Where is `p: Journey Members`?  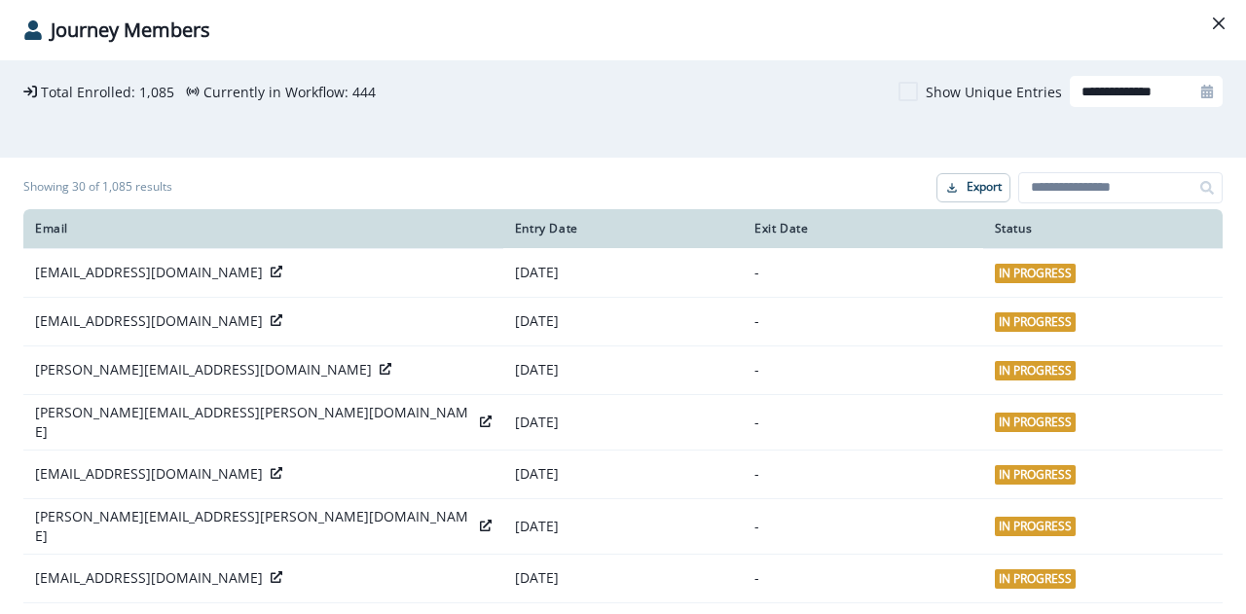
p: Journey Members is located at coordinates (130, 30).